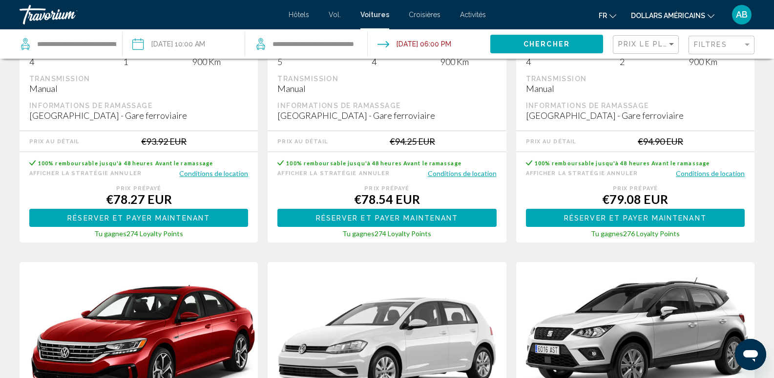 This screenshot has width=774, height=378. Describe the element at coordinates (651, 233) in the screenshot. I see `span: 276 Loyalty Points` at that location.